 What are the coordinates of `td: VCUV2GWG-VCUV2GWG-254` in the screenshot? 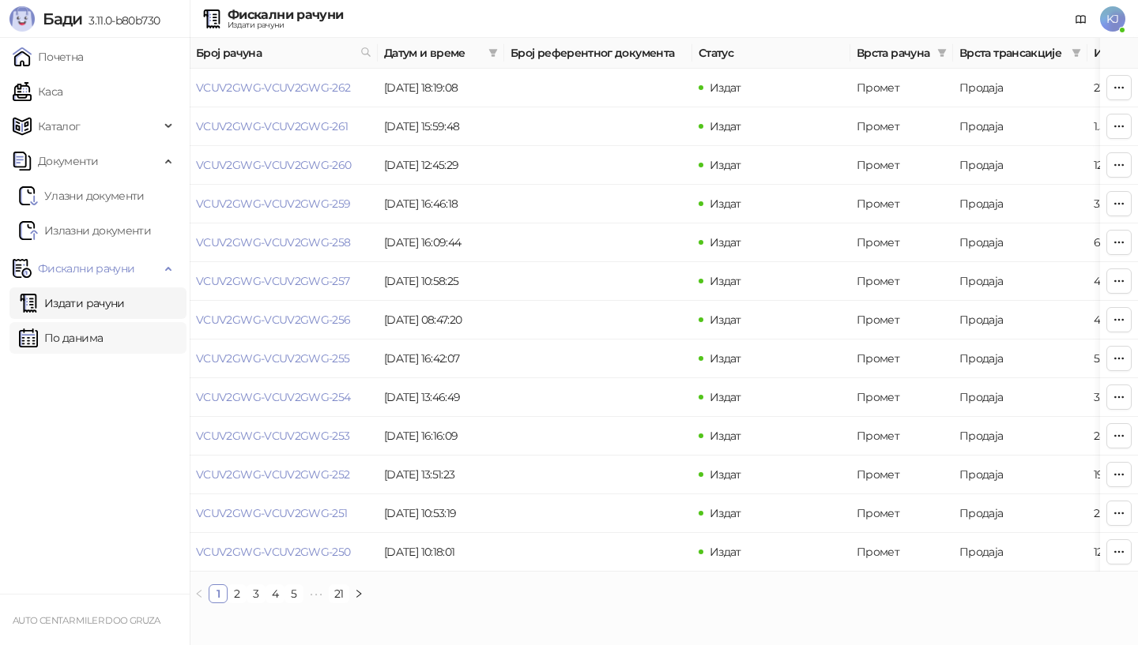 It's located at (284, 397).